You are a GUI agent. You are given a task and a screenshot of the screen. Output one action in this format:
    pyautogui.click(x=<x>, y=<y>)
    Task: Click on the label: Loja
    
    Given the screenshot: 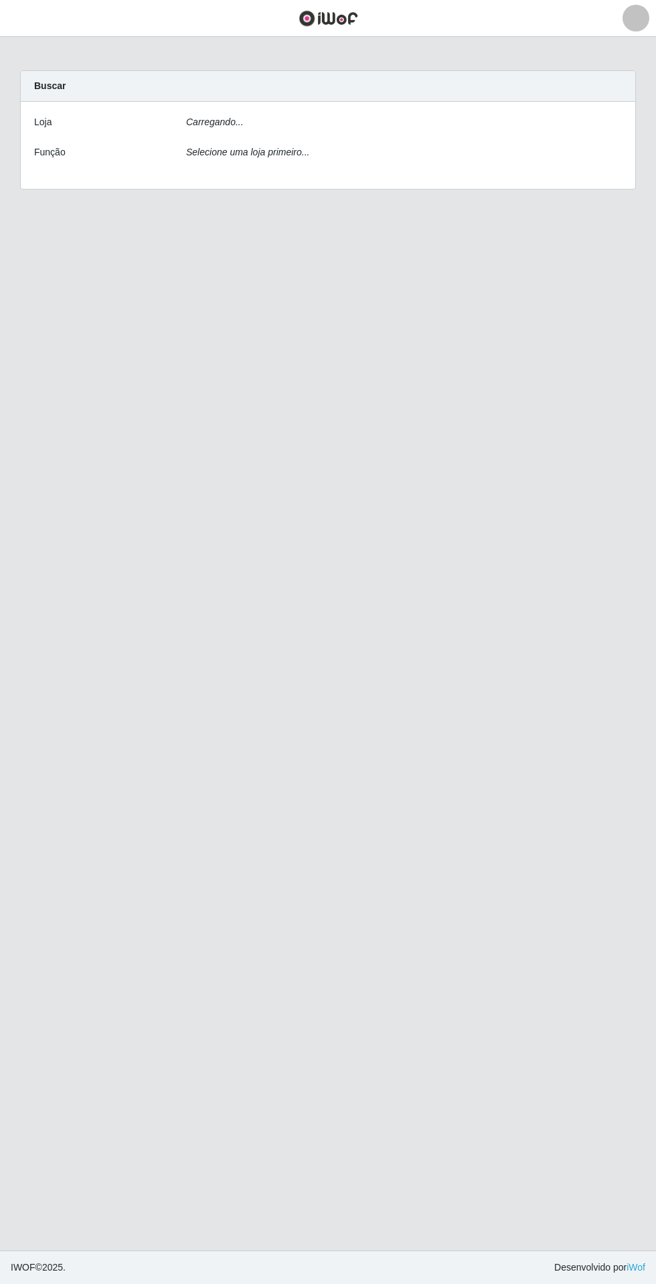 What is the action you would take?
    pyautogui.click(x=43, y=122)
    